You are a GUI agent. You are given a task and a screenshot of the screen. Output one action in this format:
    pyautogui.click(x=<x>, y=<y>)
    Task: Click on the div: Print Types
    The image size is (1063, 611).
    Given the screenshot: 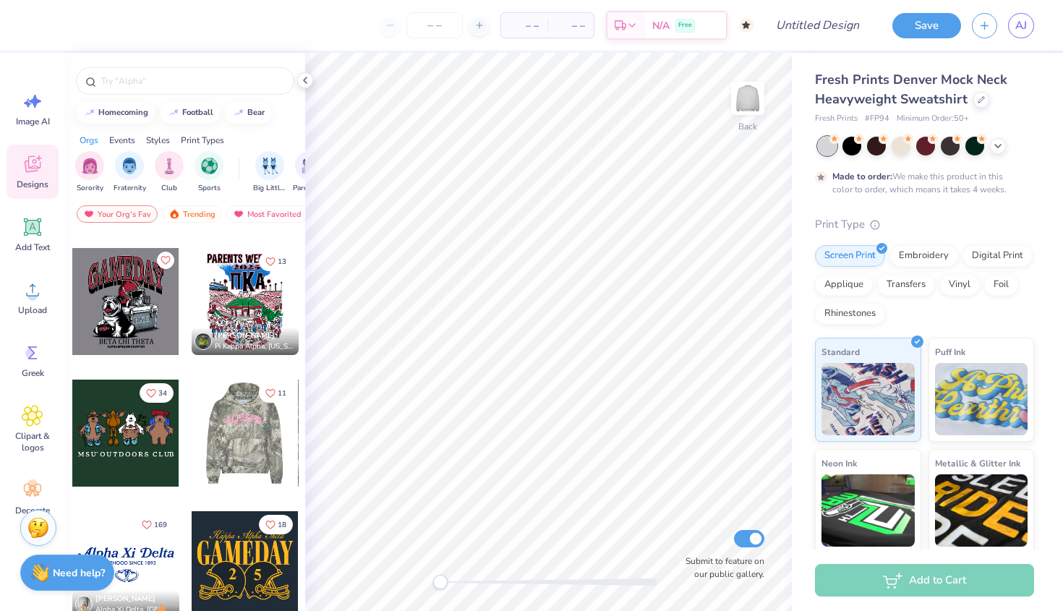 What is the action you would take?
    pyautogui.click(x=203, y=140)
    